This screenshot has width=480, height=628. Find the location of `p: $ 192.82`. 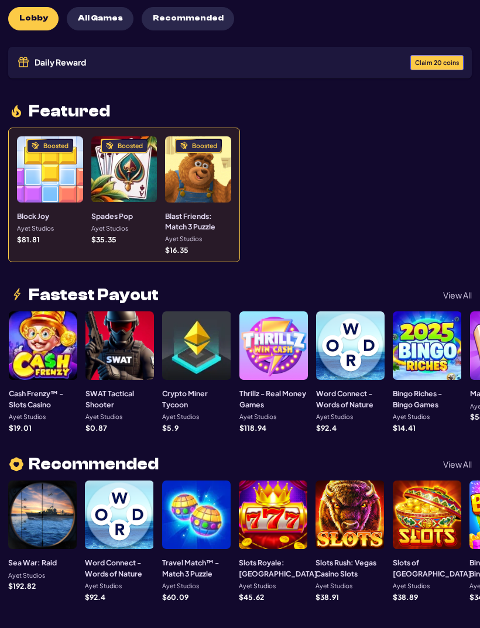

p: $ 192.82 is located at coordinates (22, 586).